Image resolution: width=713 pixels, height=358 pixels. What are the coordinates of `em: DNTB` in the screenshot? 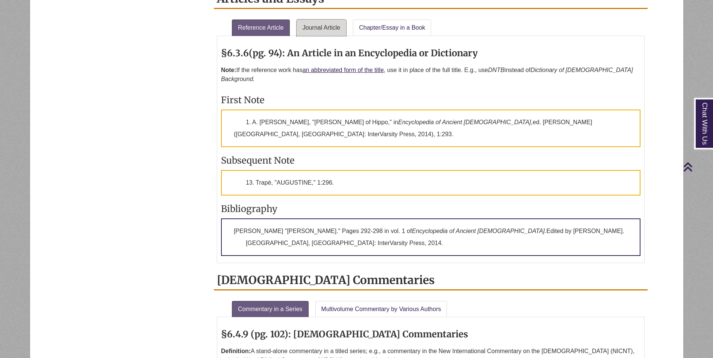 It's located at (496, 70).